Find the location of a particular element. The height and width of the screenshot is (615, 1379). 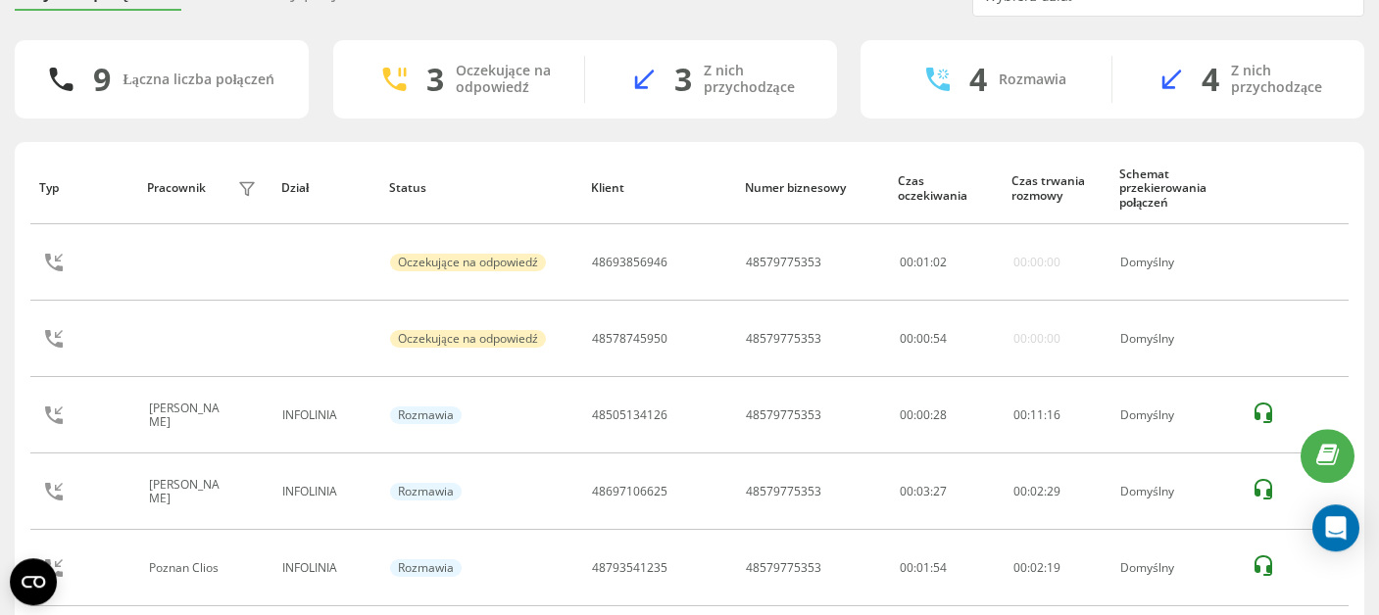

span: 11 is located at coordinates (1037, 414).